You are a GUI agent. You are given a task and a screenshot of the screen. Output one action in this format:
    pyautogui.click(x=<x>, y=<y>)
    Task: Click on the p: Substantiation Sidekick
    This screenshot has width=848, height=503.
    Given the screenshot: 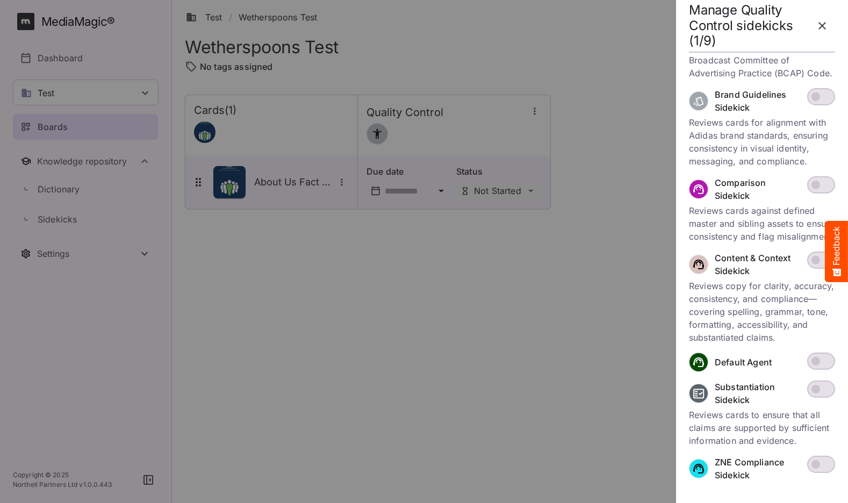 What is the action you would take?
    pyautogui.click(x=757, y=393)
    